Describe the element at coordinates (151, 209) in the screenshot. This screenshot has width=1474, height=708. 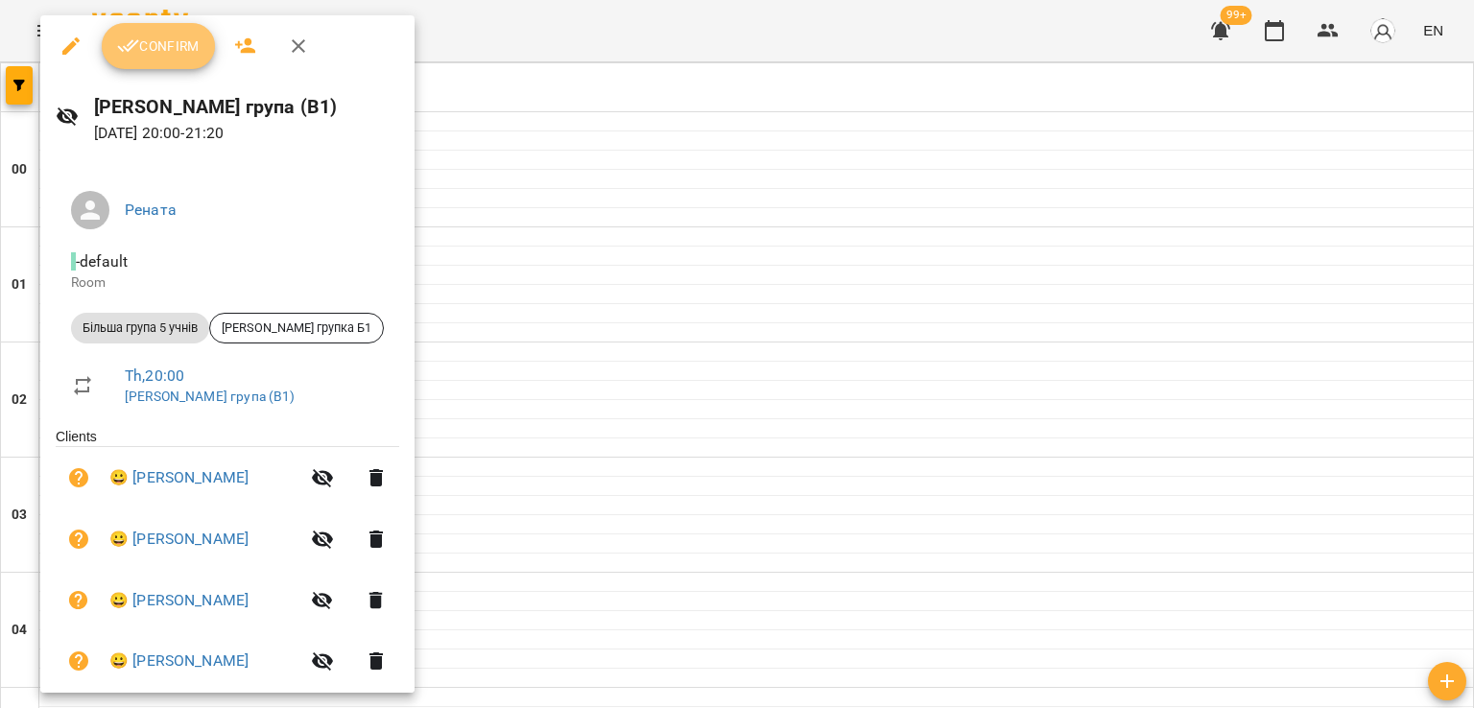
I see `a: Рената` at that location.